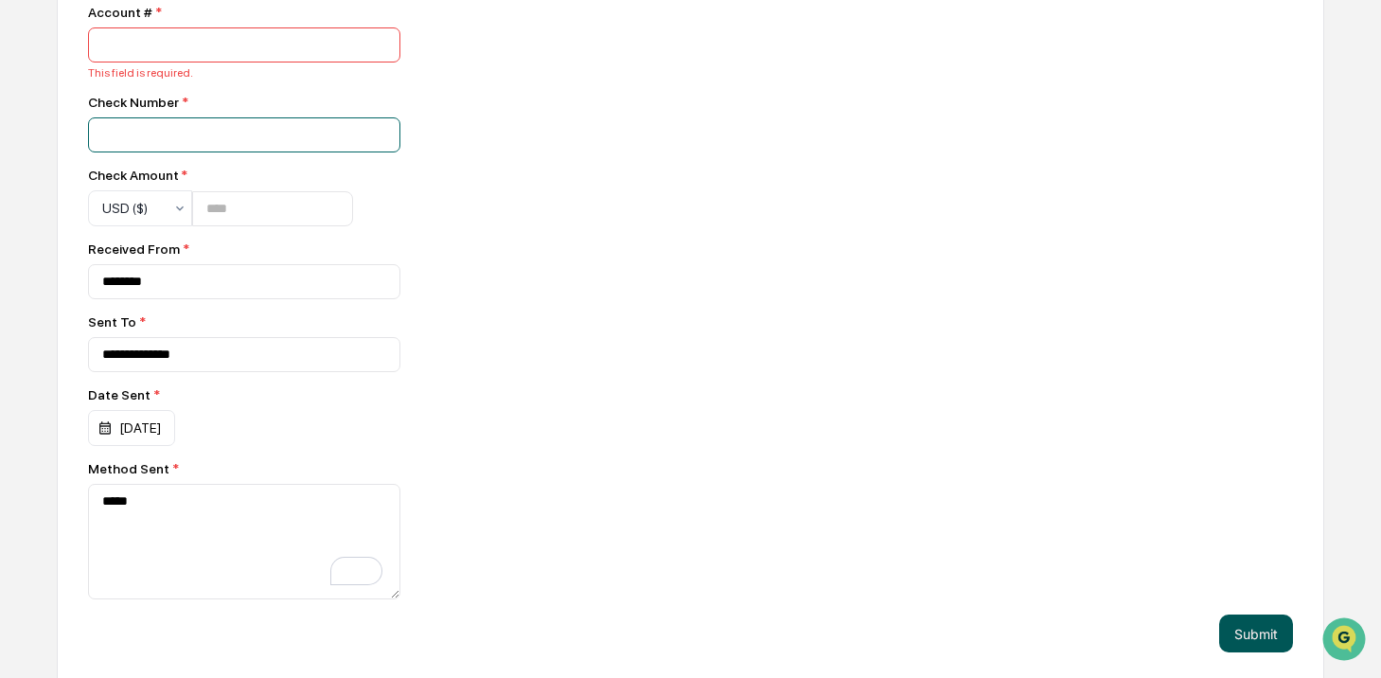 Image resolution: width=1381 pixels, height=678 pixels. What do you see at coordinates (221, 175) in the screenshot?
I see `div: Check Amount` at bounding box center [221, 175].